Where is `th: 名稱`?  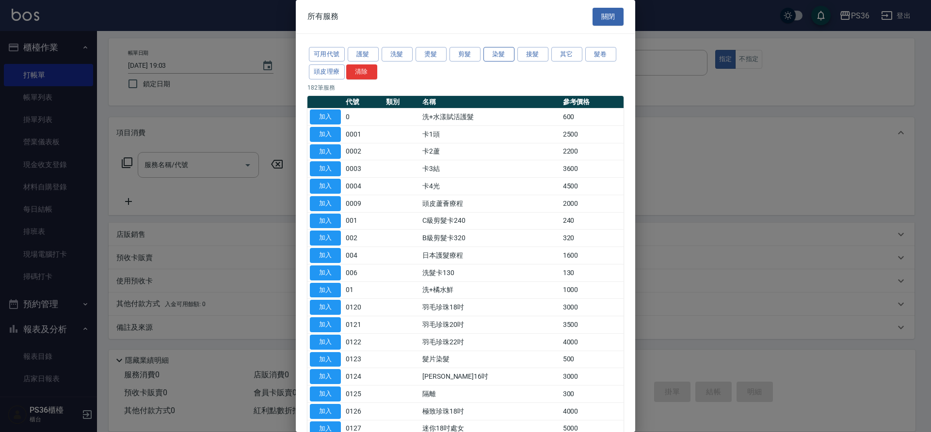 th: 名稱 is located at coordinates (490, 102).